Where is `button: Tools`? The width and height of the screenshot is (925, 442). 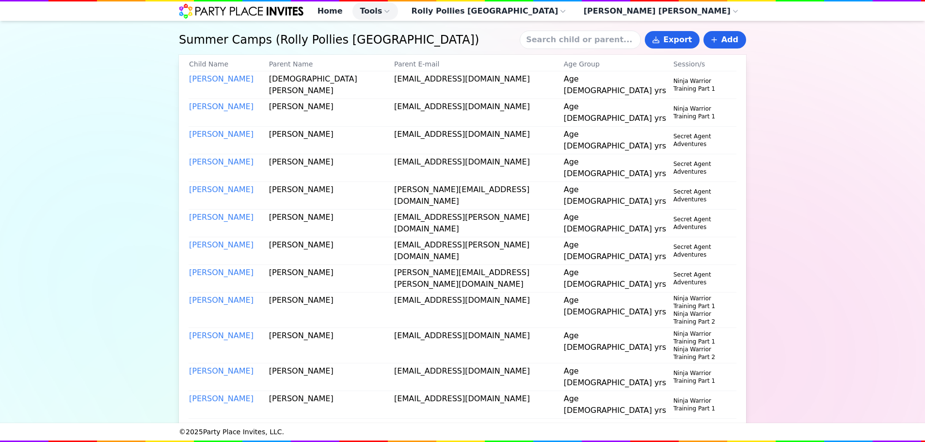 button: Tools is located at coordinates (375, 11).